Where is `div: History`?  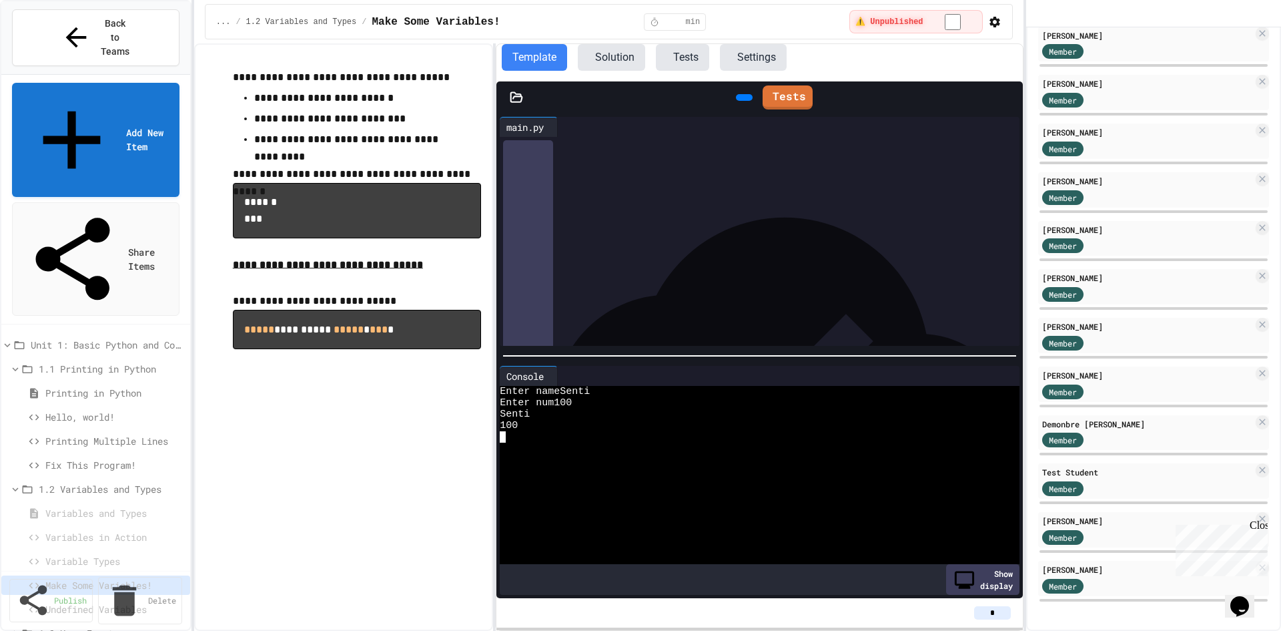 div: History is located at coordinates (528, 371).